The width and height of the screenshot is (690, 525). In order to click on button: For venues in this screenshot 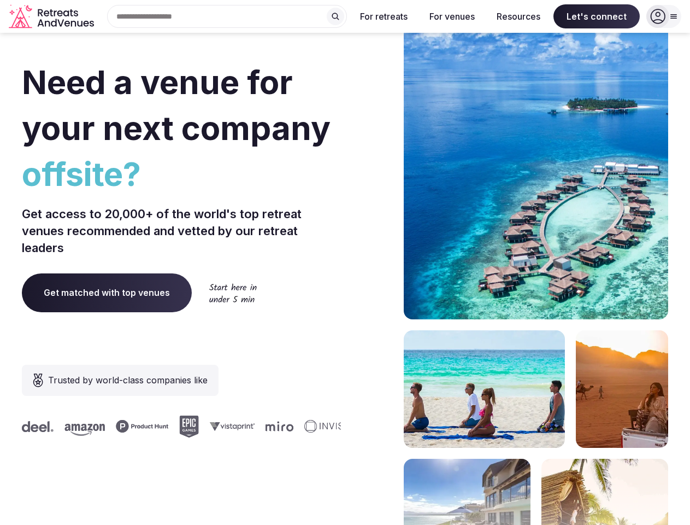, I will do `click(452, 16)`.